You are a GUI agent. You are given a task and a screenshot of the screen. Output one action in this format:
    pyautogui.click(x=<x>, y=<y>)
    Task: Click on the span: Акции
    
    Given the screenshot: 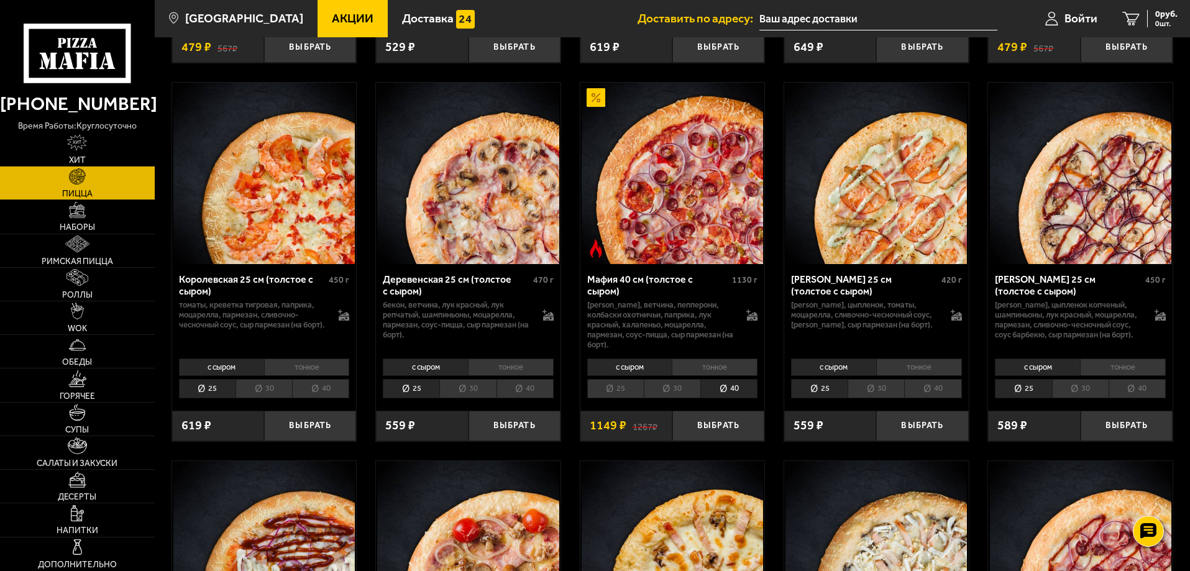 What is the action you would take?
    pyautogui.click(x=352, y=18)
    